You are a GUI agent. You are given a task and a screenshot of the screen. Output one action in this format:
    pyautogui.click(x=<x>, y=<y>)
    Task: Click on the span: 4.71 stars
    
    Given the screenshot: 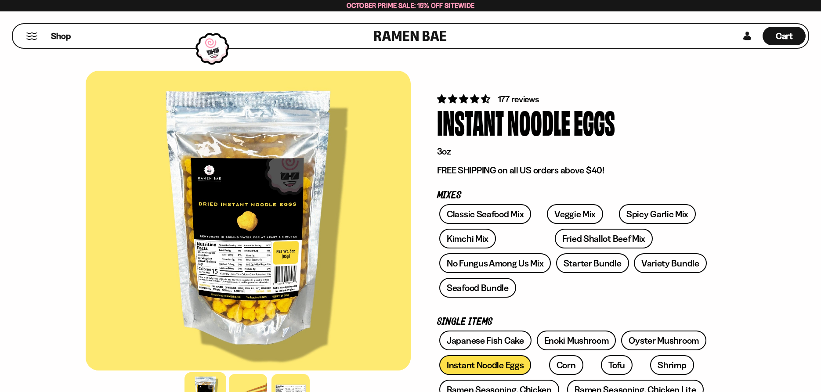 What is the action you would take?
    pyautogui.click(x=464, y=99)
    